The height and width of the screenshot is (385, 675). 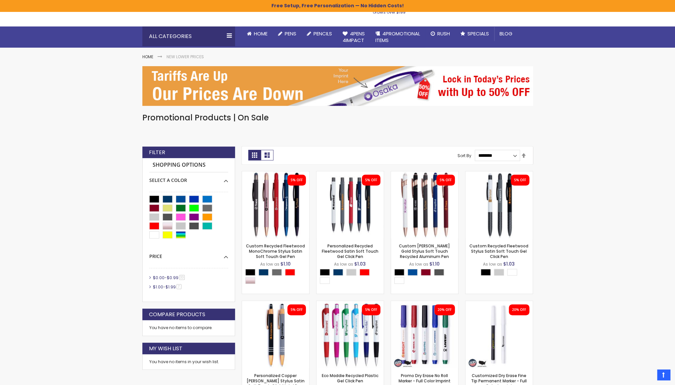 I want to click on strong: My Wish List, so click(x=166, y=349).